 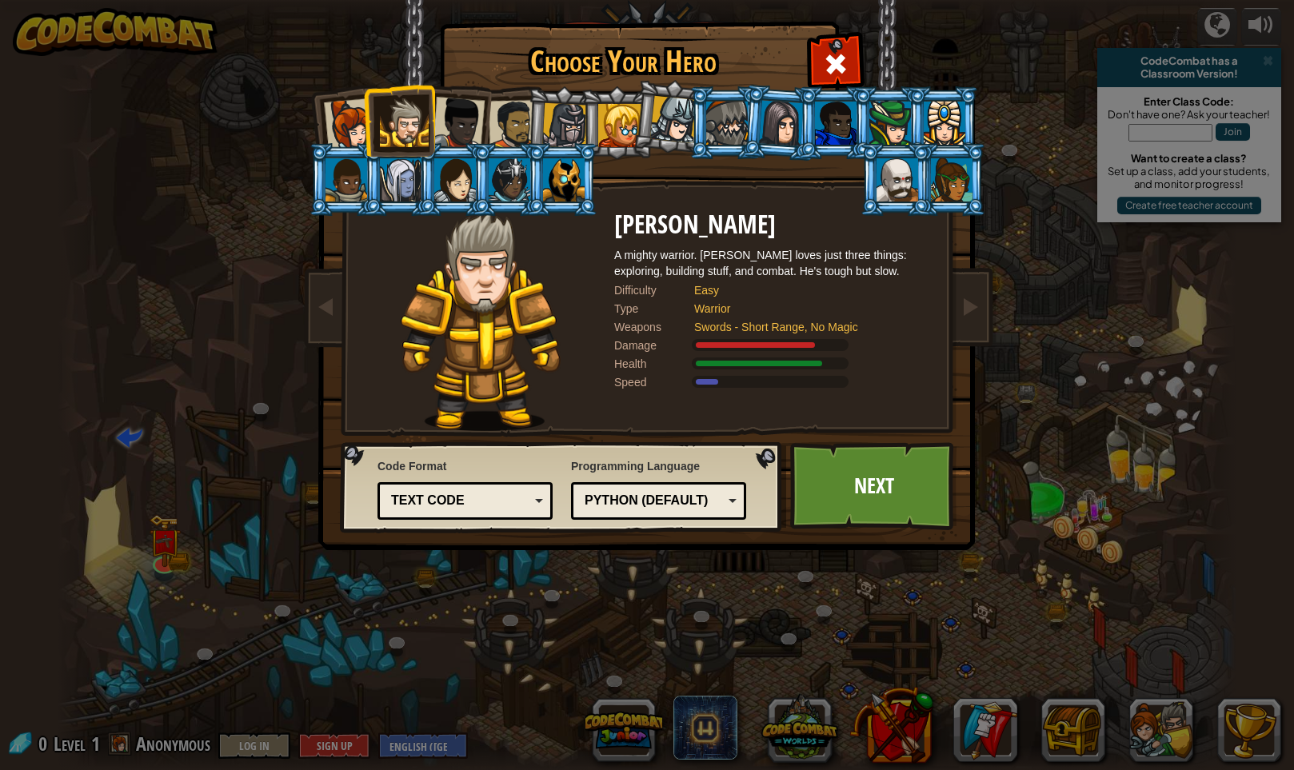 What do you see at coordinates (562, 123) in the screenshot?
I see `li: Amara Arrowhead` at bounding box center [562, 123].